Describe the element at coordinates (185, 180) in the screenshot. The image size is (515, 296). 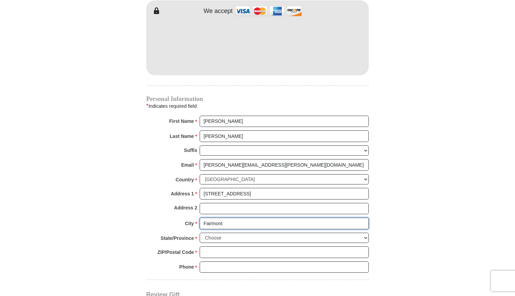
I see `strong: Country` at that location.